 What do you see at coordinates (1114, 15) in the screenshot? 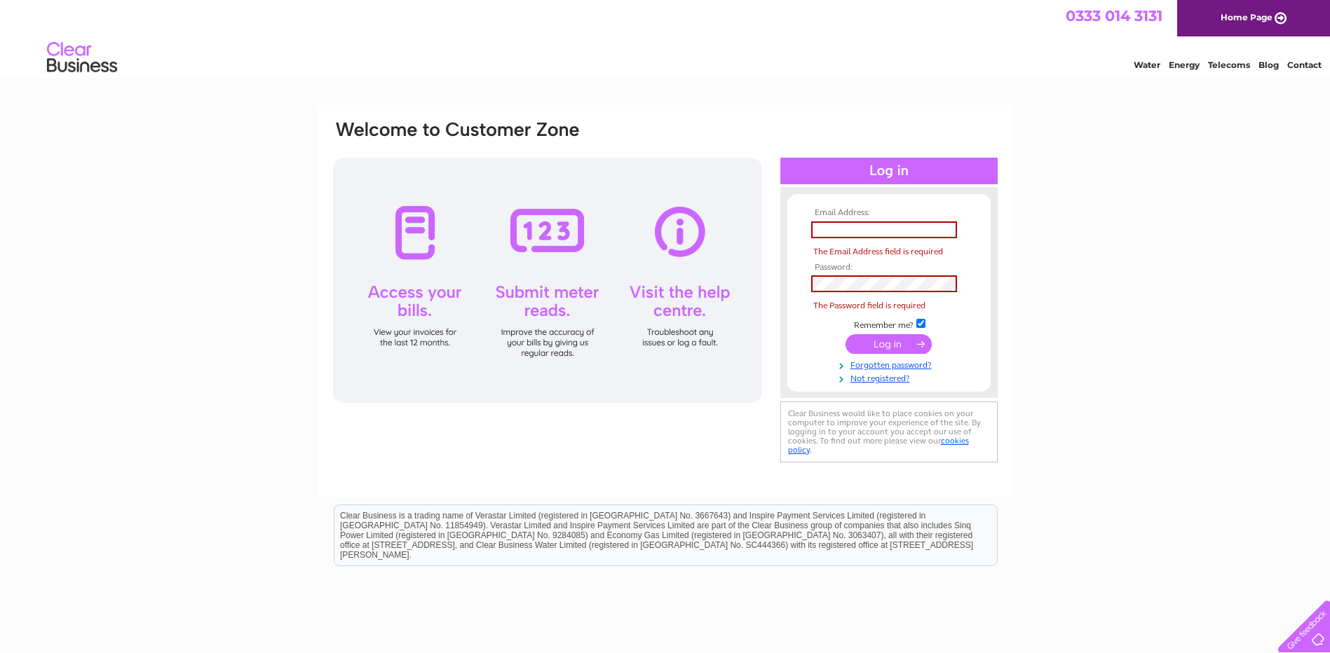
I see `span: 0333 014 3131` at bounding box center [1114, 15].